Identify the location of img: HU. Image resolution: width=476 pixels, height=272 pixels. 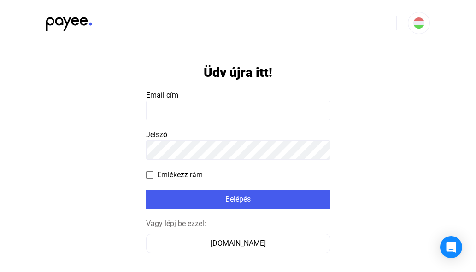
(419, 23).